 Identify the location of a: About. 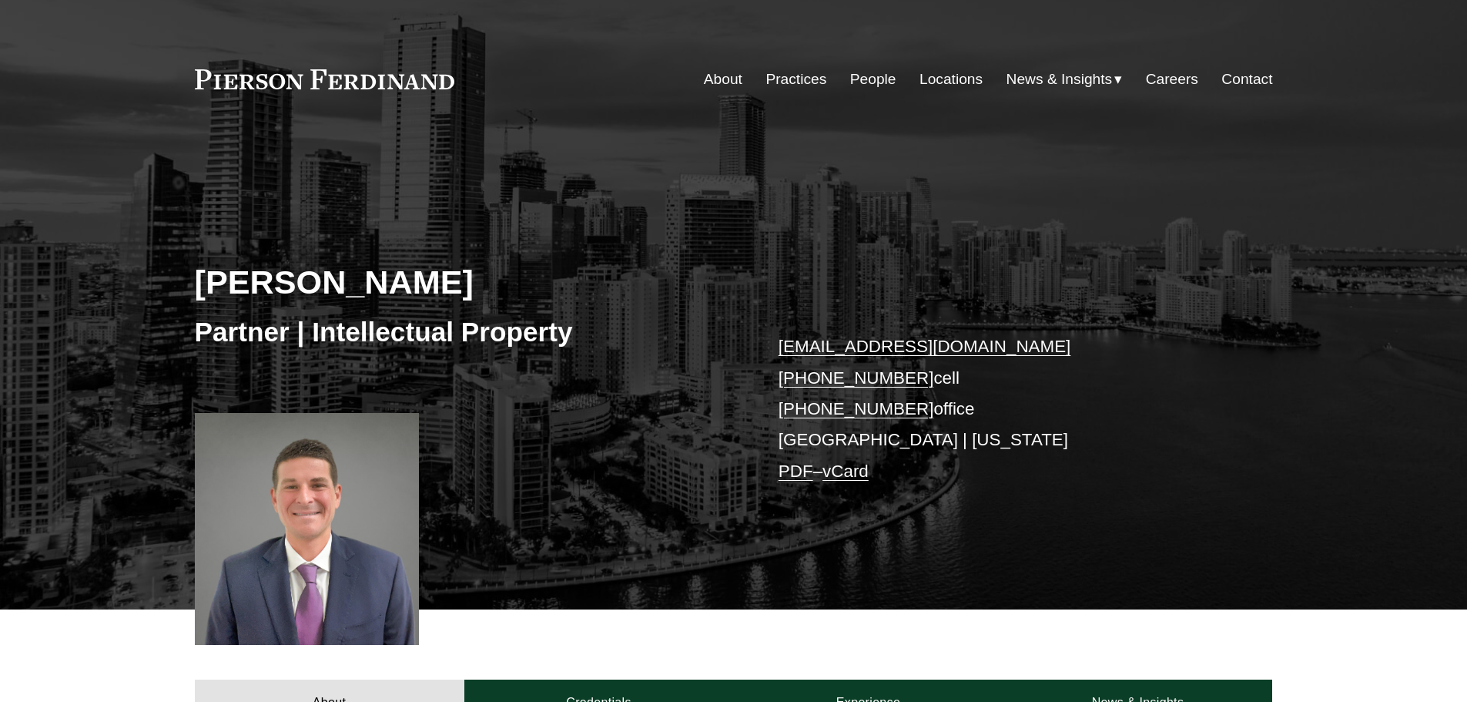
(723, 79).